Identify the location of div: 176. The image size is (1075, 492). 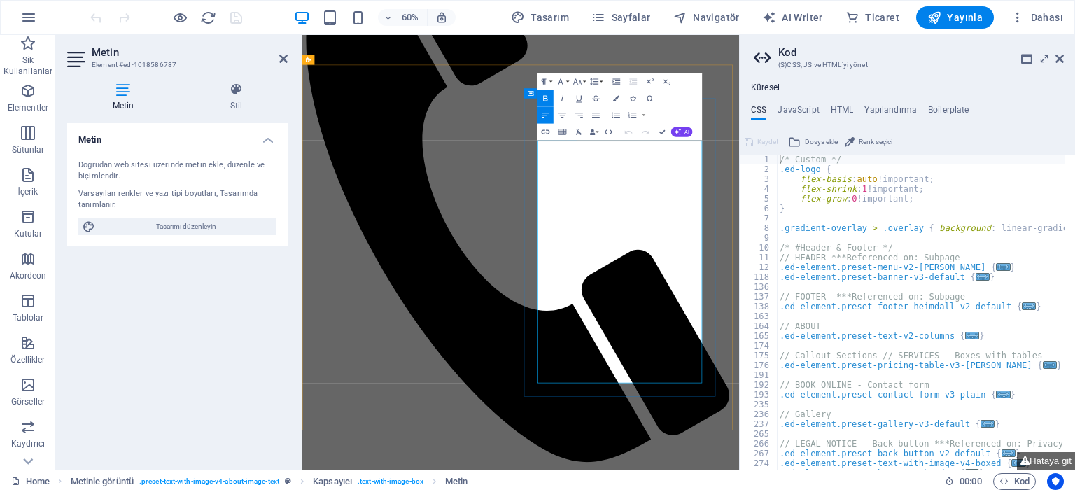
(759, 365).